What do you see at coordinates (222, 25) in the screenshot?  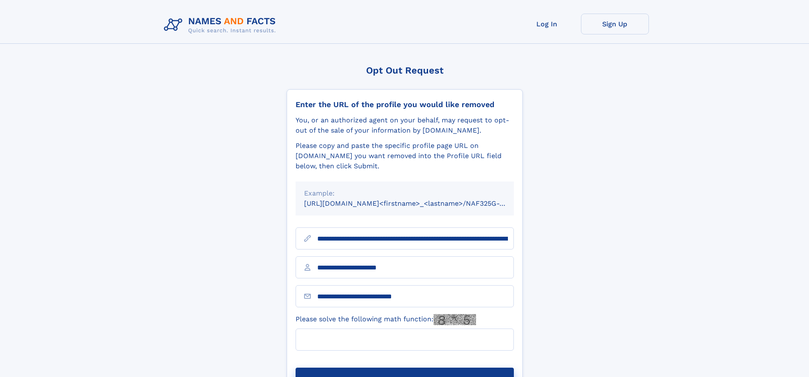 I see `img: Logo Names and Facts` at bounding box center [222, 25].